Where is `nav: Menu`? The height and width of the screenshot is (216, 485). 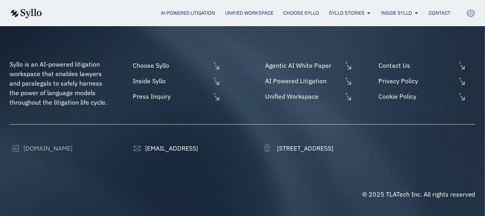
nav: Menu is located at coordinates (254, 13).